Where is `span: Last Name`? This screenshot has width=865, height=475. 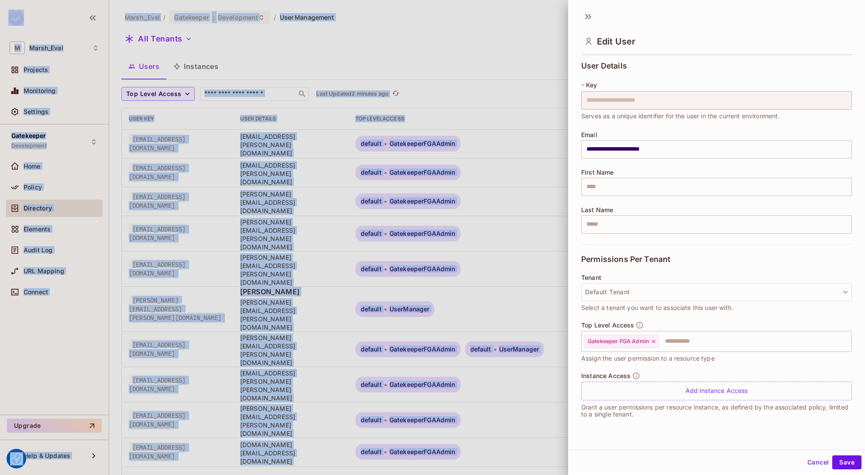
span: Last Name is located at coordinates (597, 210).